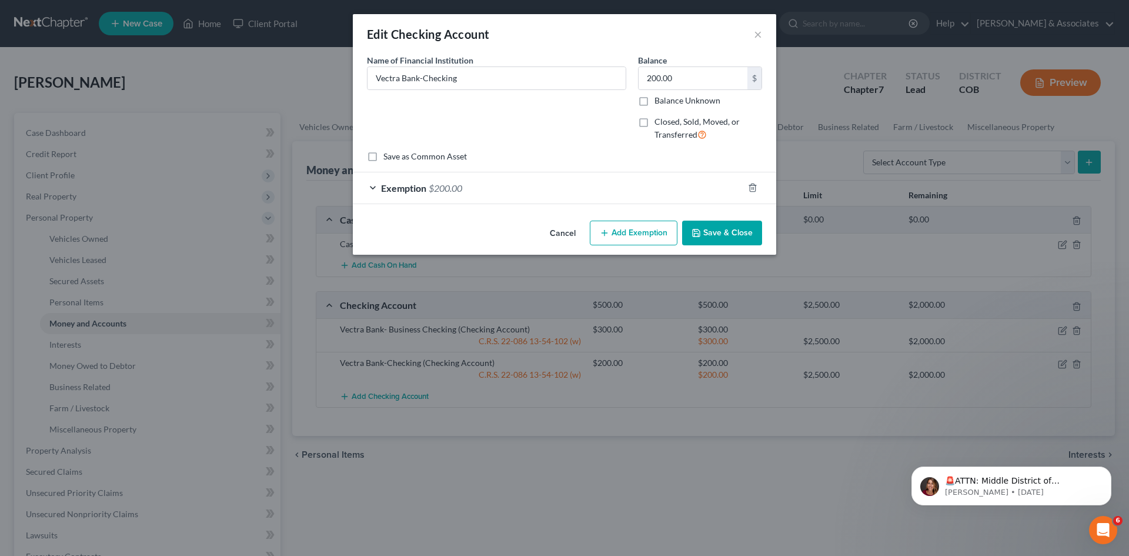 Image resolution: width=1129 pixels, height=556 pixels. What do you see at coordinates (1118, 520) in the screenshot?
I see `span: 6` at bounding box center [1118, 520].